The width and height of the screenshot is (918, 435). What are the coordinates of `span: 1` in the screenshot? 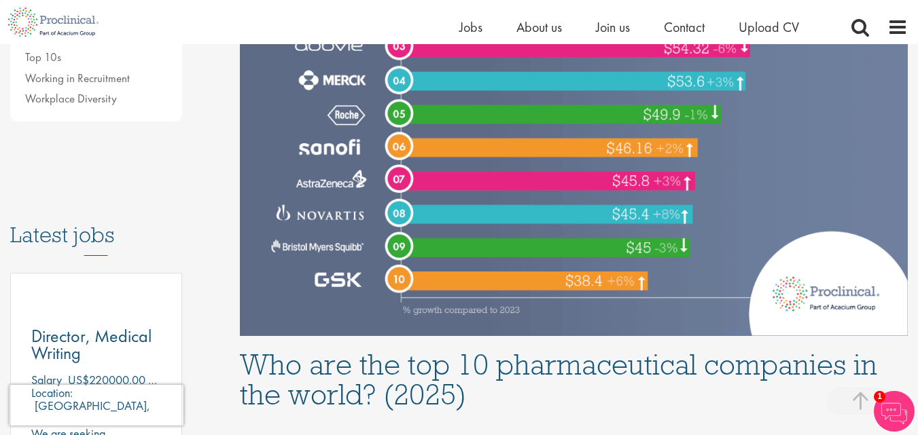 It's located at (879, 397).